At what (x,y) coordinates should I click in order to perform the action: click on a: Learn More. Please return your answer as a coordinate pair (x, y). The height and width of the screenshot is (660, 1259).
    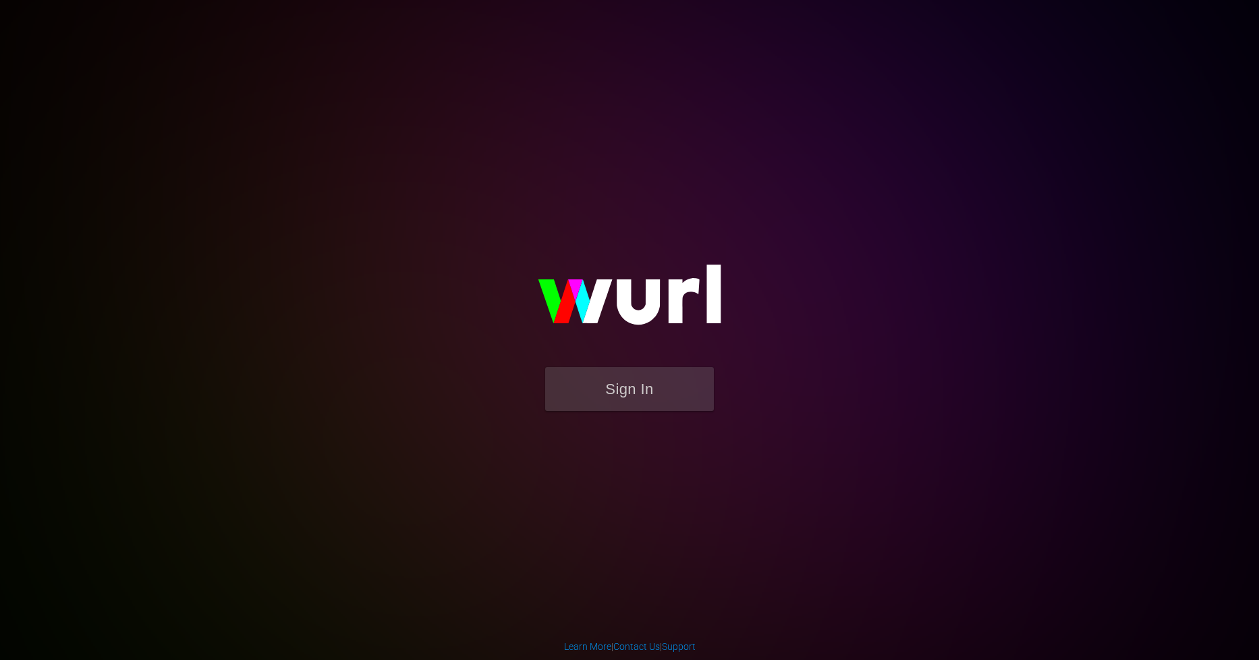
    Looking at the image, I should click on (588, 646).